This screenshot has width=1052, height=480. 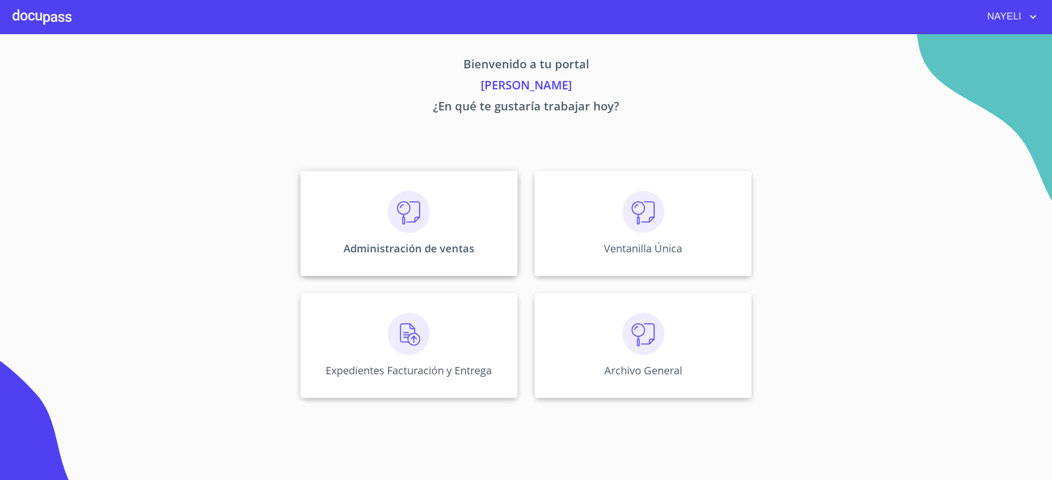 What do you see at coordinates (409, 248) in the screenshot?
I see `p: Administración de ventas` at bounding box center [409, 248].